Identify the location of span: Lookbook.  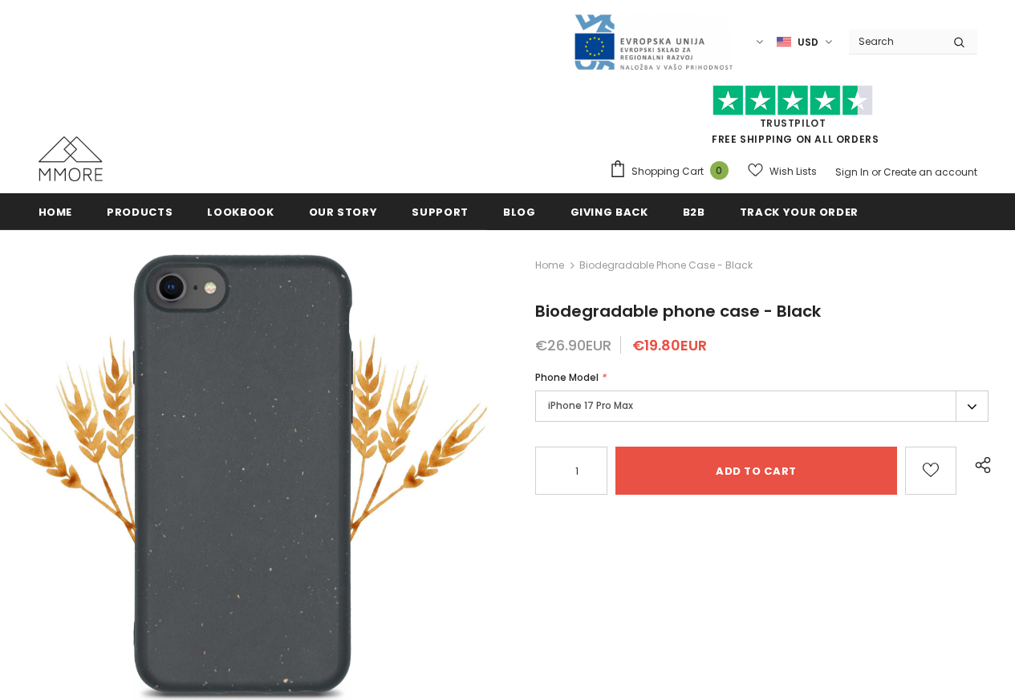
(240, 212).